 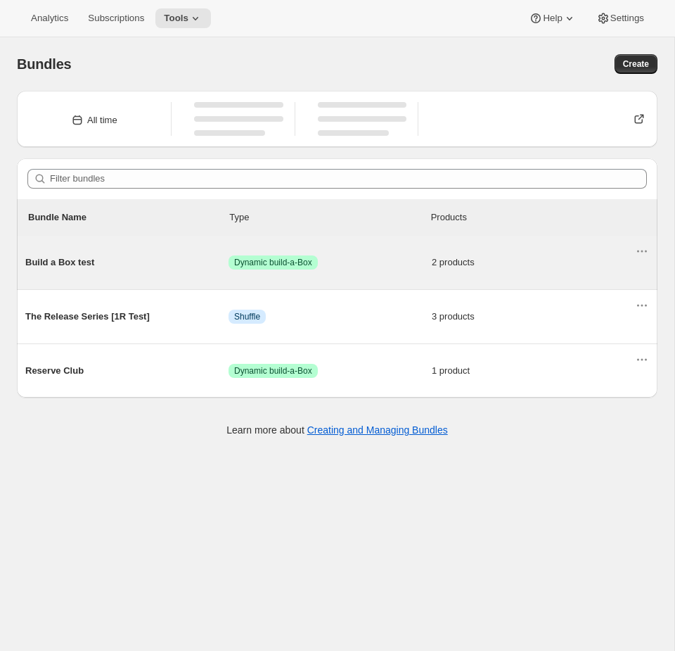 What do you see at coordinates (247, 317) in the screenshot?
I see `span: Shuffle` at bounding box center [247, 317].